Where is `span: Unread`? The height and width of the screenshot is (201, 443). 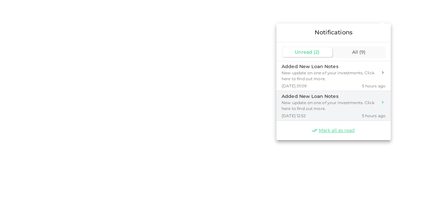
span: Unread is located at coordinates (304, 52).